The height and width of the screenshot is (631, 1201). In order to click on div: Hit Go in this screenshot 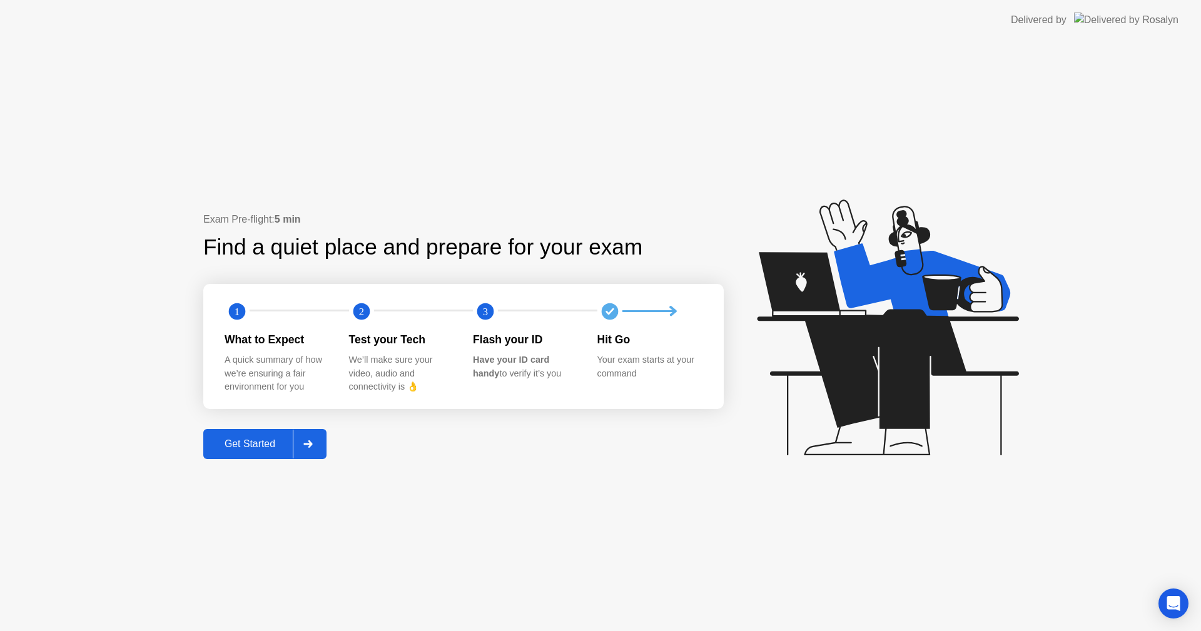, I will do `click(649, 340)`.